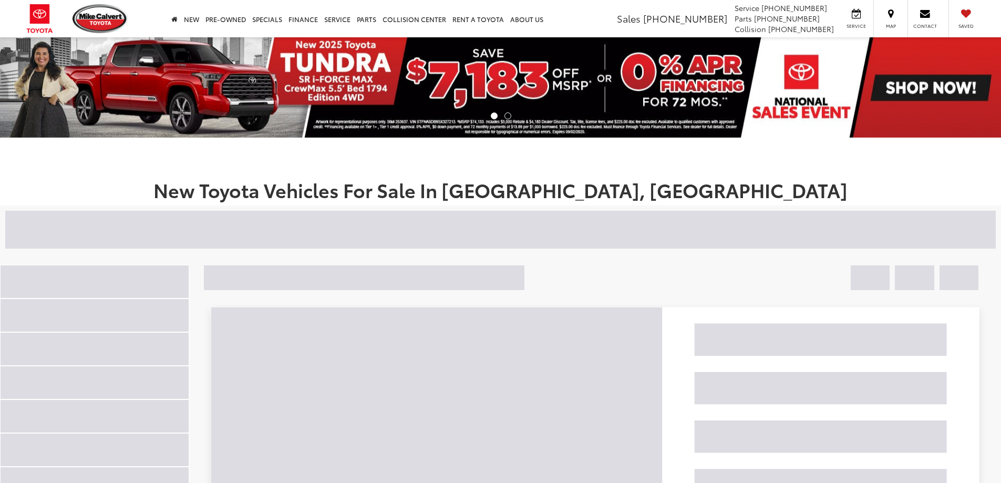 The width and height of the screenshot is (1001, 483). I want to click on span: Sales, so click(629, 18).